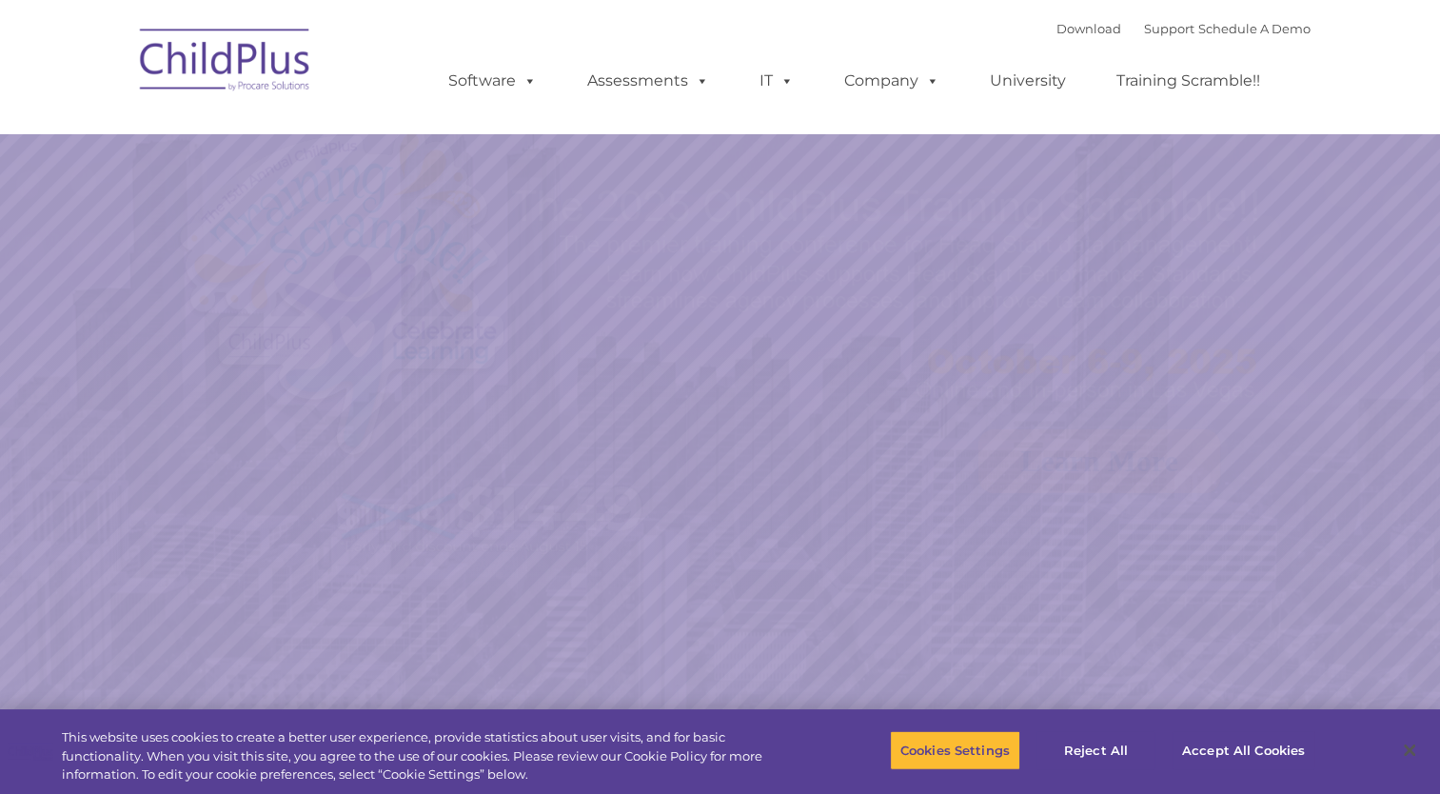  What do you see at coordinates (777, 81) in the screenshot?
I see `a: IT` at bounding box center [777, 81].